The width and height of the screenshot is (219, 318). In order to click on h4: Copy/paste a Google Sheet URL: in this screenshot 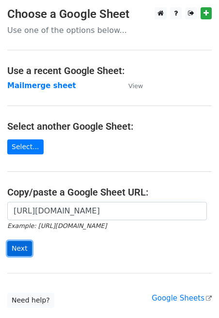, I will do `click(109, 192)`.